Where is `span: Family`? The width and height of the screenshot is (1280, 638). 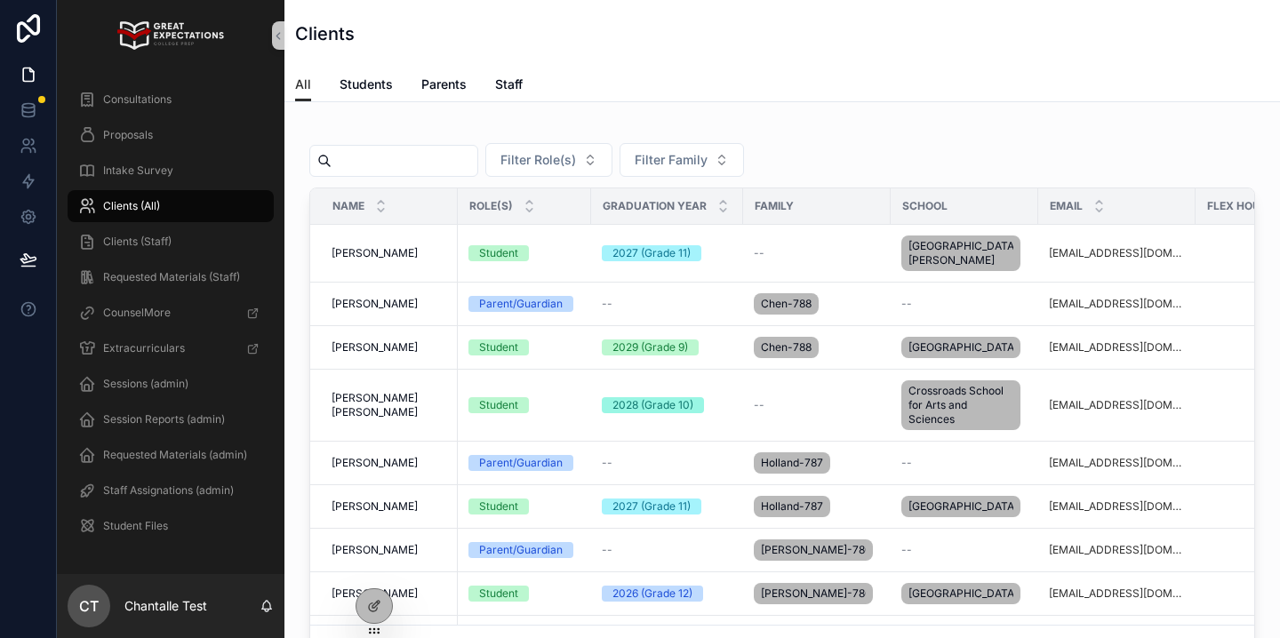
span: Family is located at coordinates (774, 206).